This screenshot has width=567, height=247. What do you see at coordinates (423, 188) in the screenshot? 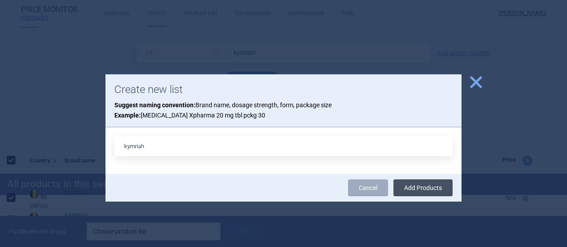
I see `button: Add Products` at bounding box center [423, 188].